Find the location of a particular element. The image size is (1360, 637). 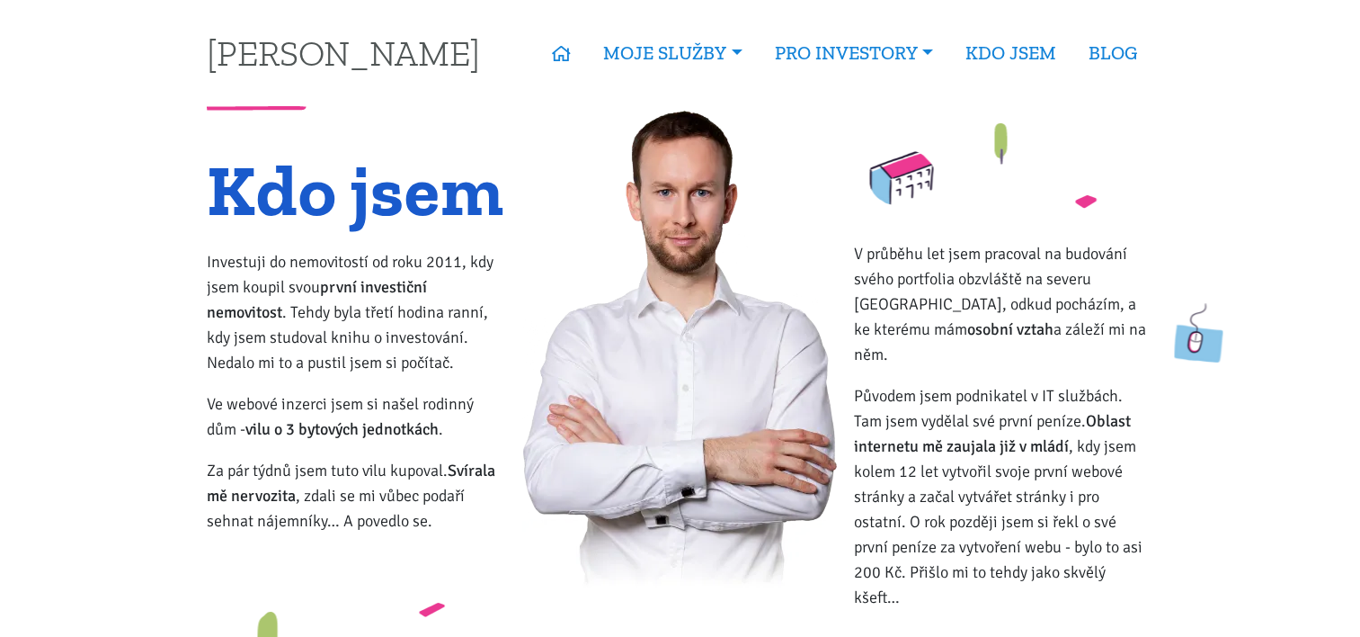

p: Původem jsem podnikatel v IT službách. Tam jsem vydělal své první peníze. , kdy jsem kolem 12 let... is located at coordinates (1003, 496).